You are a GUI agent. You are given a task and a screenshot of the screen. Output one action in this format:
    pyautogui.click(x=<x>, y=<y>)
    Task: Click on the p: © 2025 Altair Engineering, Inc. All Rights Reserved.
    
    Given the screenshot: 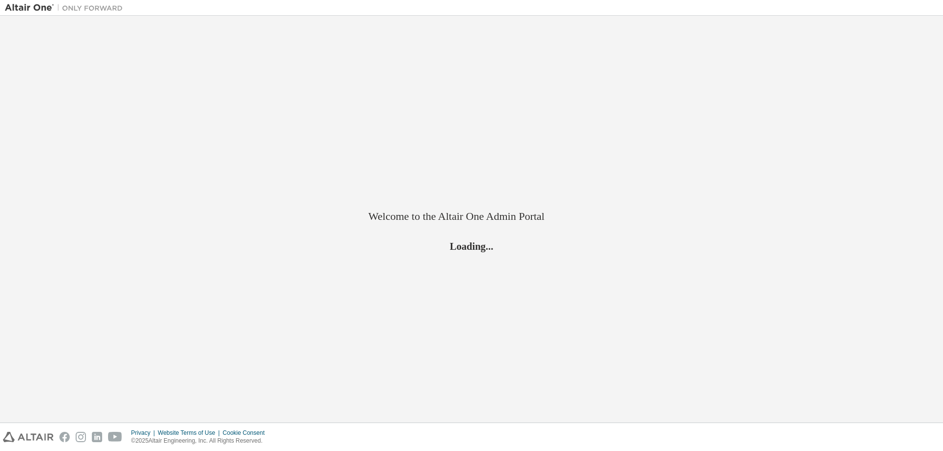 What is the action you would take?
    pyautogui.click(x=201, y=441)
    